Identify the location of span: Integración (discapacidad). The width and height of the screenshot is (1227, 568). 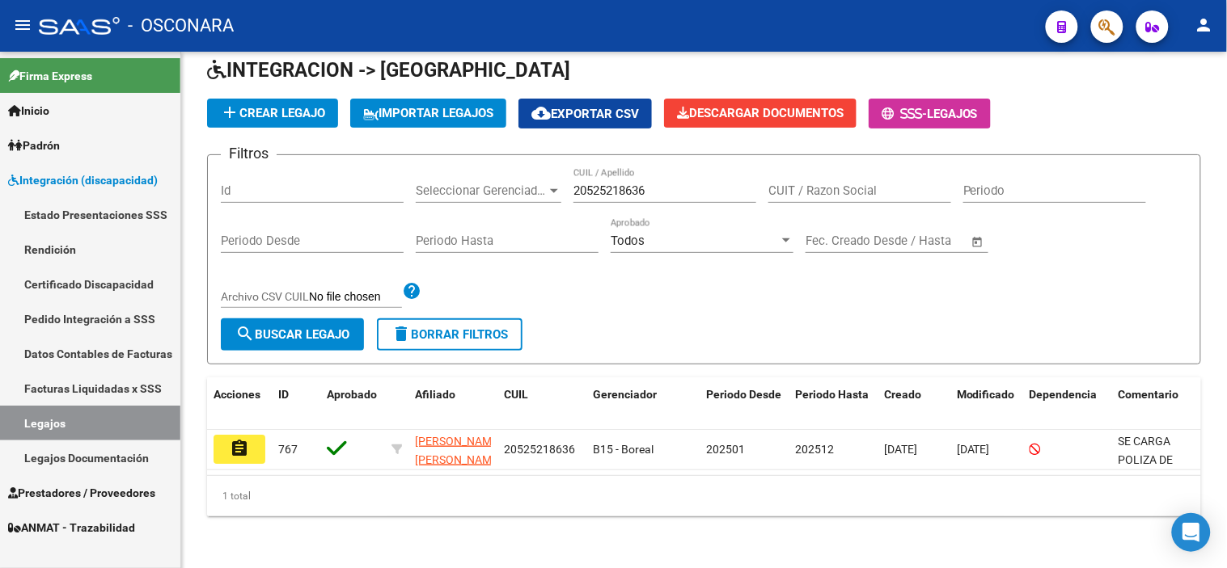
(82, 180).